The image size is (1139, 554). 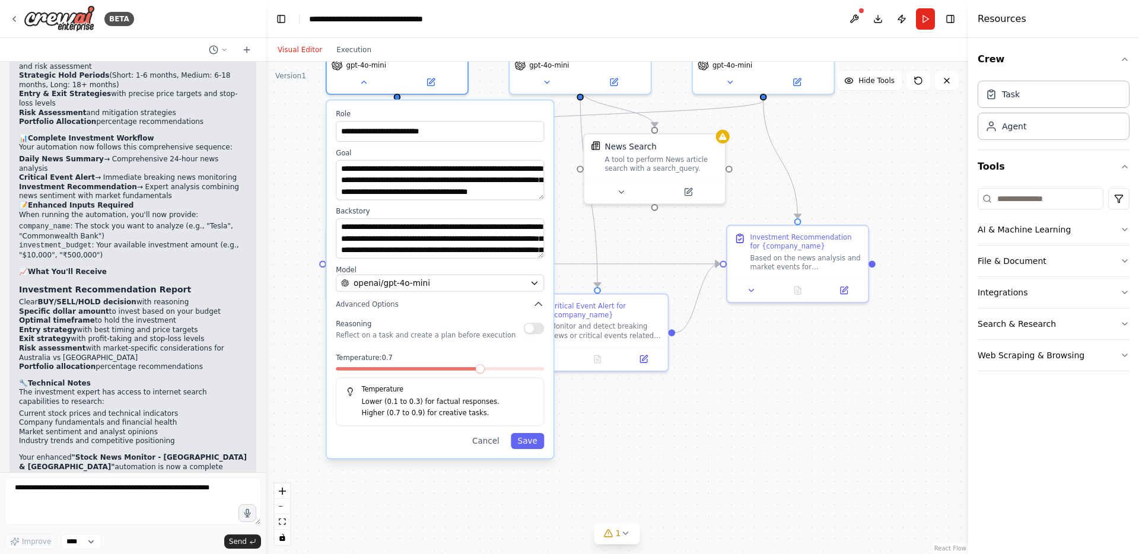 What do you see at coordinates (300, 50) in the screenshot?
I see `button: Visual Editor` at bounding box center [300, 50].